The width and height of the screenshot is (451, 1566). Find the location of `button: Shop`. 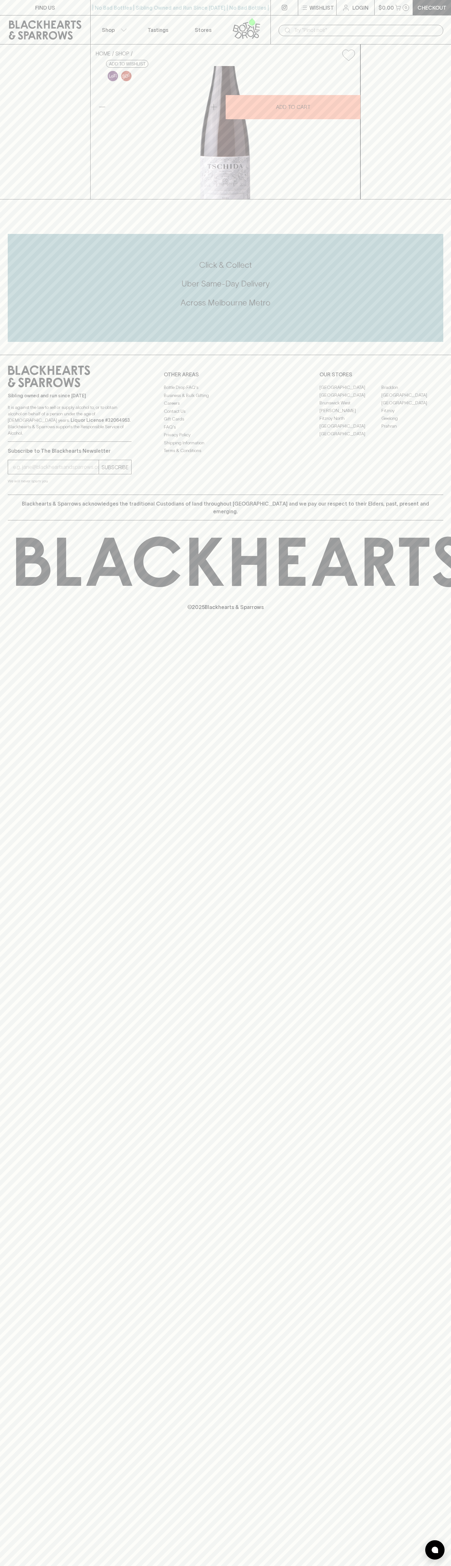

button: Shop is located at coordinates (113, 30).